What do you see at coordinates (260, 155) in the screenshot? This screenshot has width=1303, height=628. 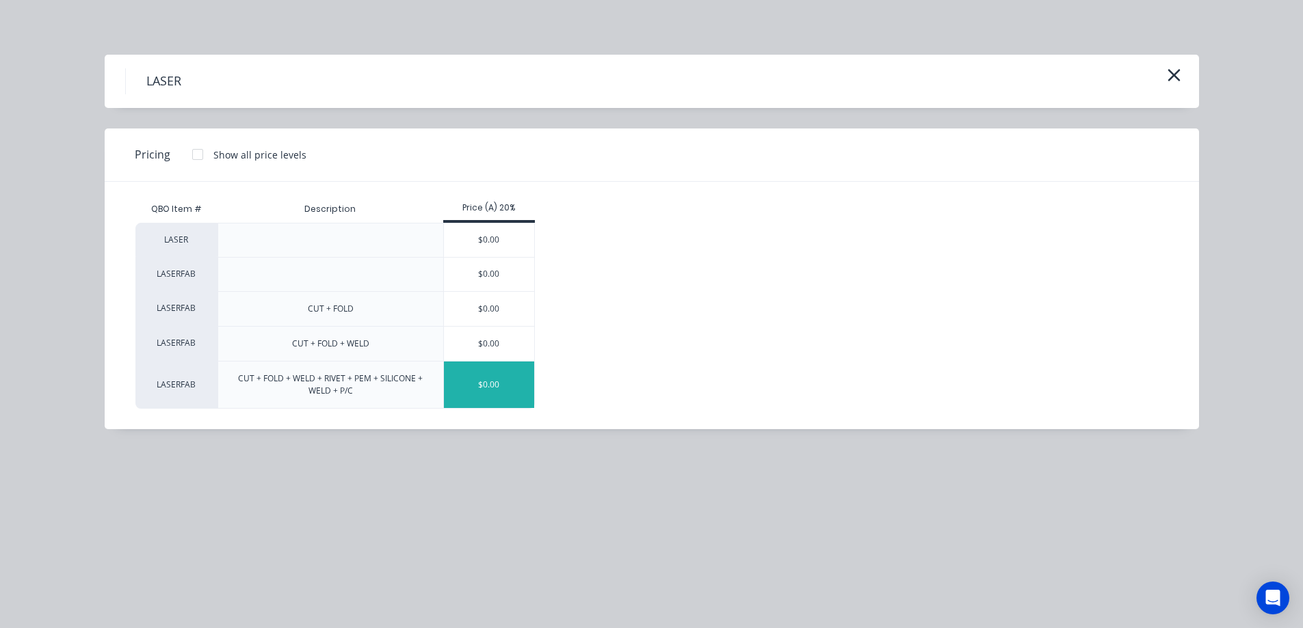 I see `div: Show all price levels` at bounding box center [260, 155].